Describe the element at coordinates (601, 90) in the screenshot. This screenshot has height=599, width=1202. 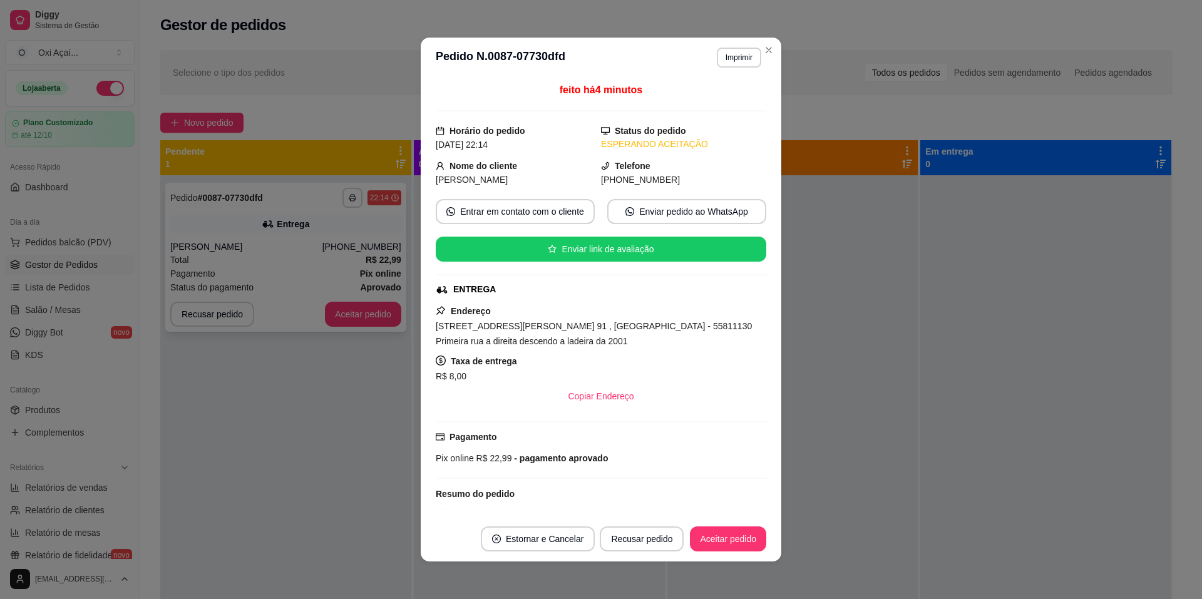
I see `span: feito há 4 minutos` at that location.